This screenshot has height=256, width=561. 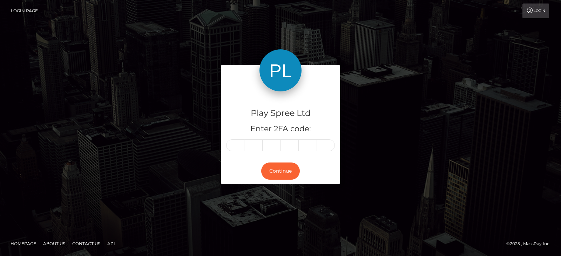 I want to click on a: Homepage, so click(x=23, y=244).